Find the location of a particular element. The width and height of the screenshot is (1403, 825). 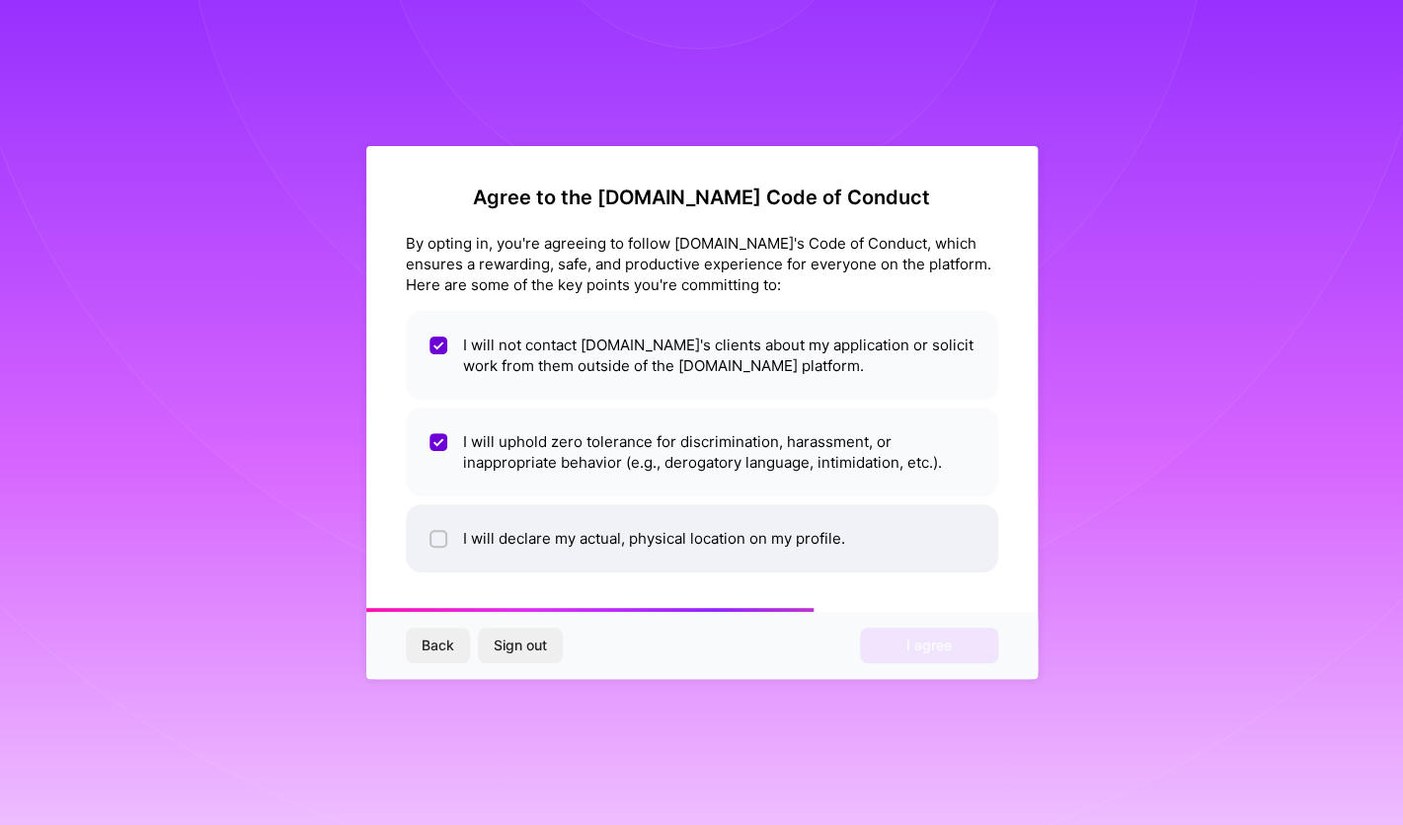

button: Back is located at coordinates (437, 645).